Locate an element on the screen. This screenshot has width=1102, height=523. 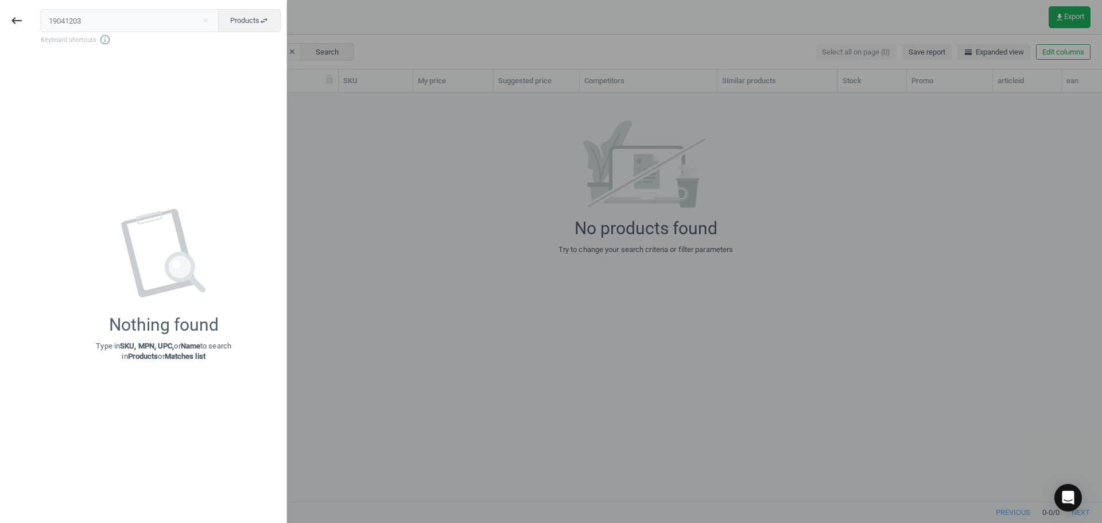
span: Keyboard shortcuts is located at coordinates (161, 40).